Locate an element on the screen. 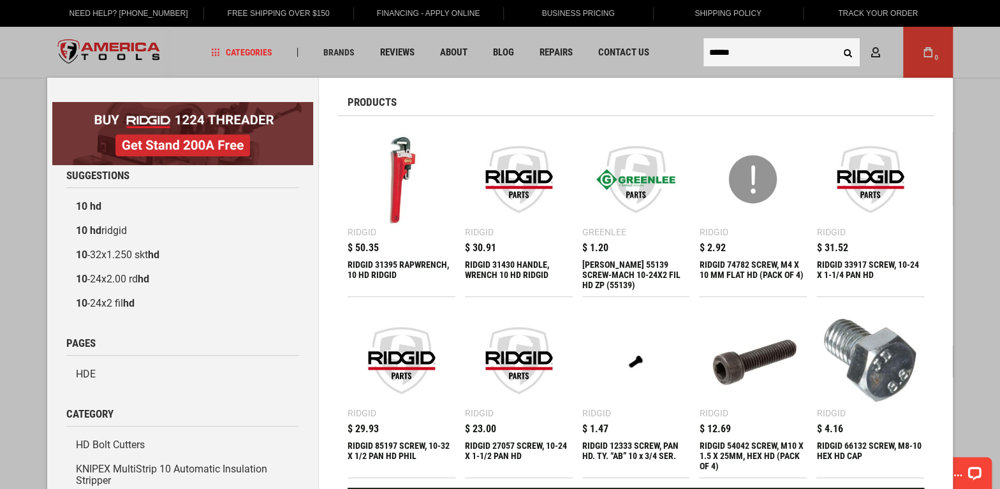 The image size is (1000, 489). a: RIDGID 74782 SCREW, M4 X 10 MM FLAT HD (PACK OF 4) Ridgid $ 2.92 RIDGID 74782 SCREW, M4 X 10 MM F... is located at coordinates (752, 211).